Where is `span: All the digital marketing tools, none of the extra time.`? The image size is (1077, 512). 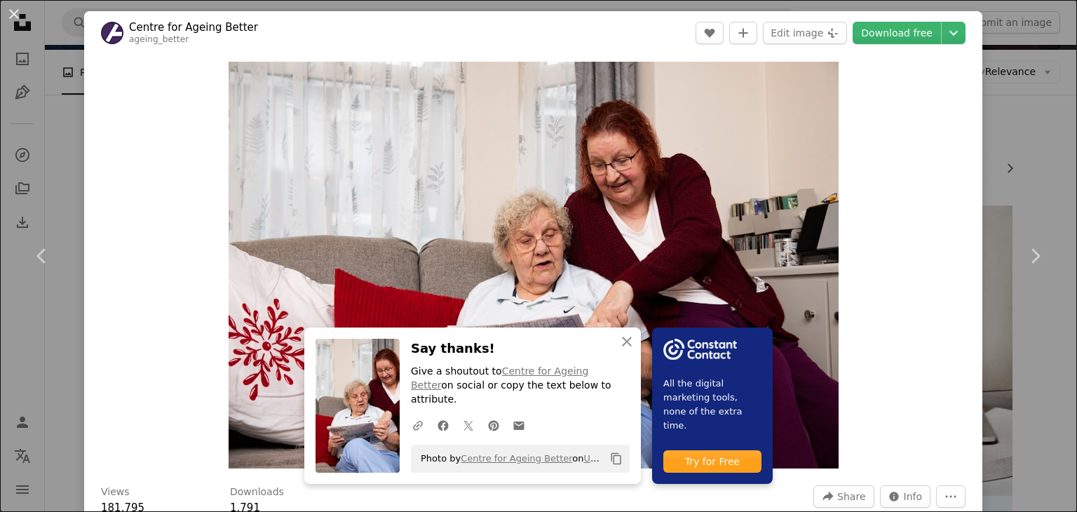
span: All the digital marketing tools, none of the extra time. is located at coordinates (712, 405).